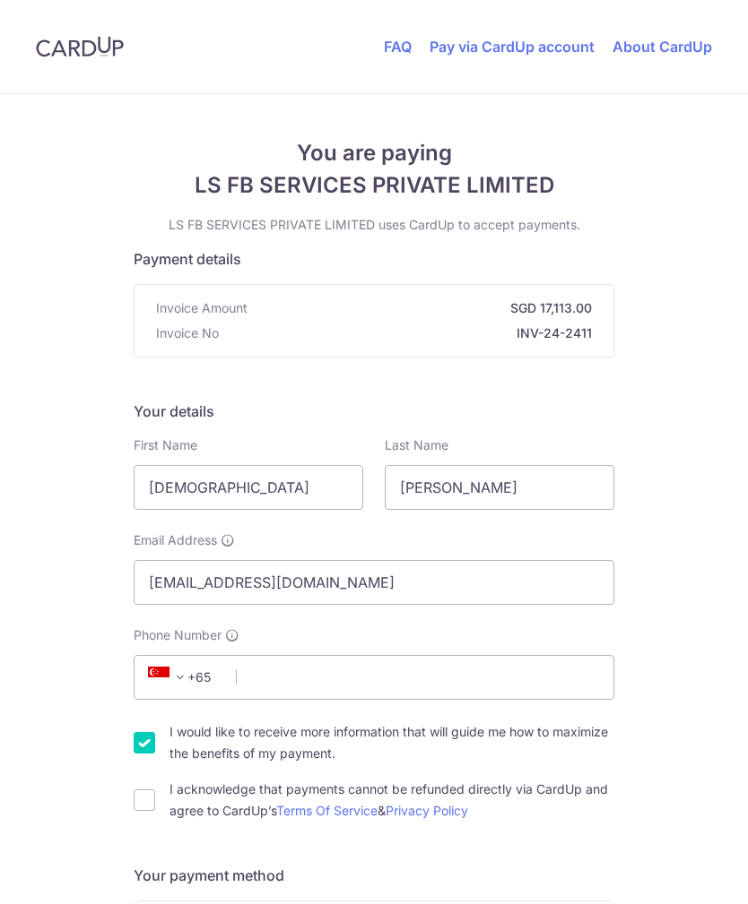 The width and height of the screenshot is (748, 904). Describe the element at coordinates (397, 47) in the screenshot. I see `a: FAQ` at that location.